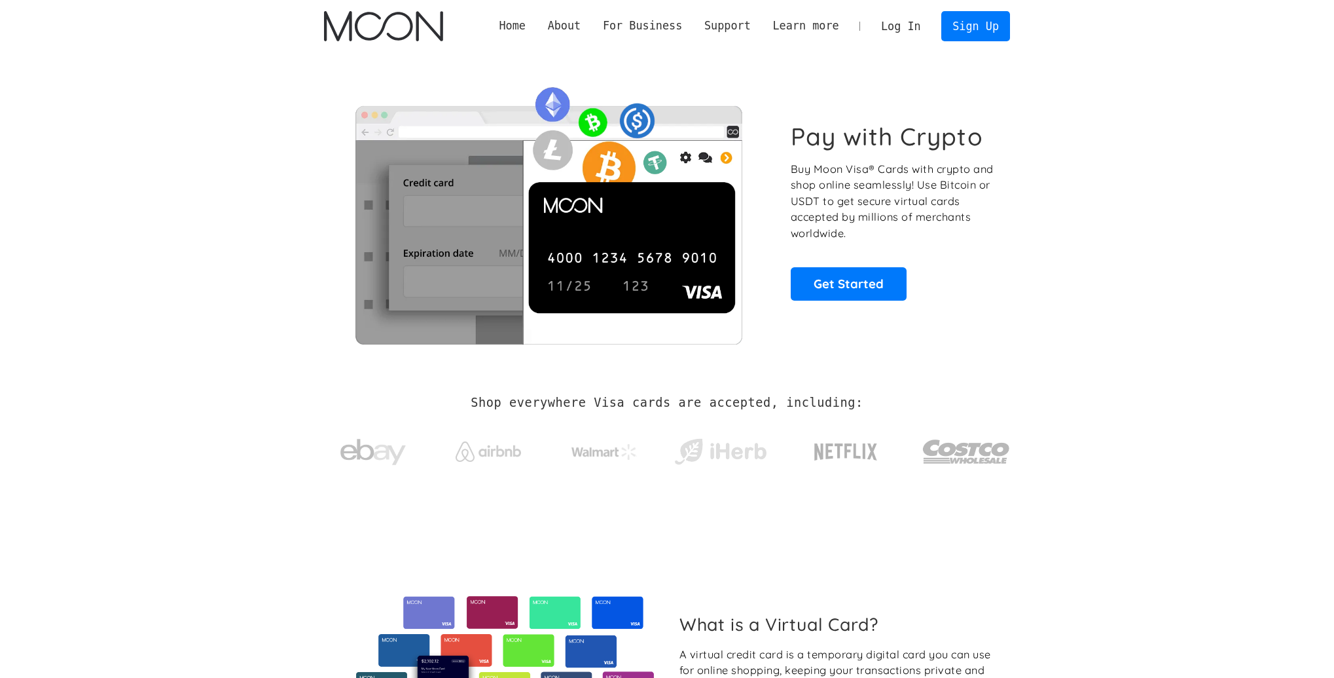 The image size is (1334, 678). What do you see at coordinates (604, 452) in the screenshot?
I see `img: Walmart` at bounding box center [604, 452].